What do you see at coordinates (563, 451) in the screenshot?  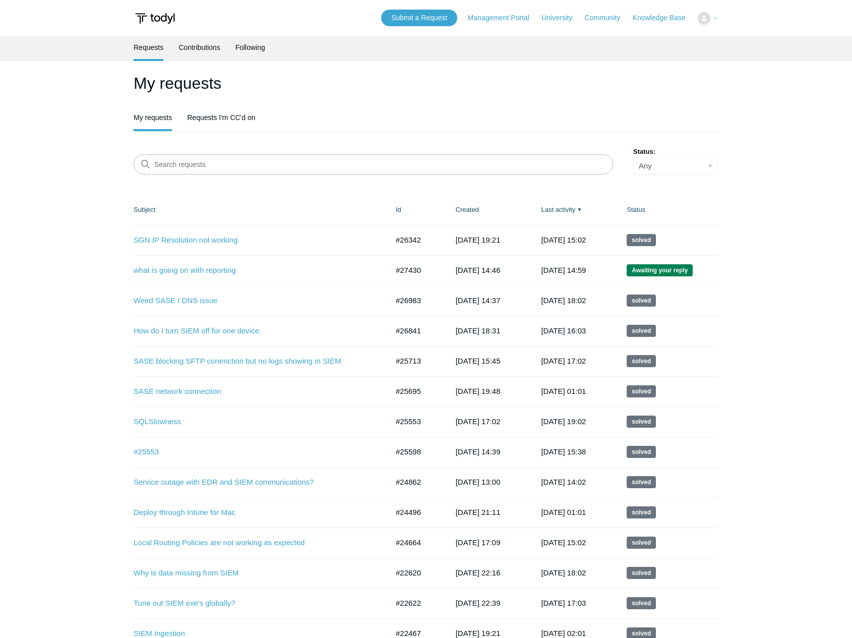 I see `time: 2025-06-20T15:38:08+00:00` at bounding box center [563, 451].